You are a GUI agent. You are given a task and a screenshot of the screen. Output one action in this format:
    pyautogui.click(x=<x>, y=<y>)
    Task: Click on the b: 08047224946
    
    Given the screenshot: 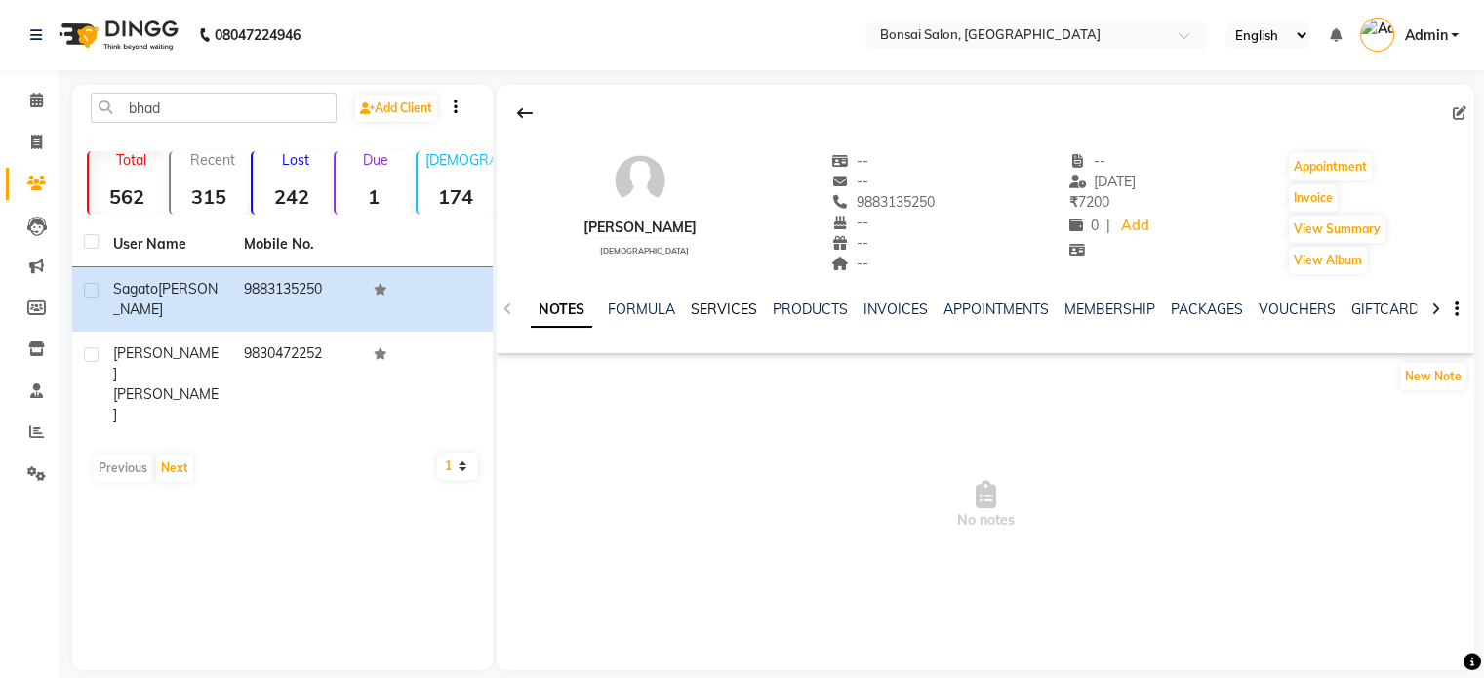 What is the action you would take?
    pyautogui.click(x=258, y=35)
    